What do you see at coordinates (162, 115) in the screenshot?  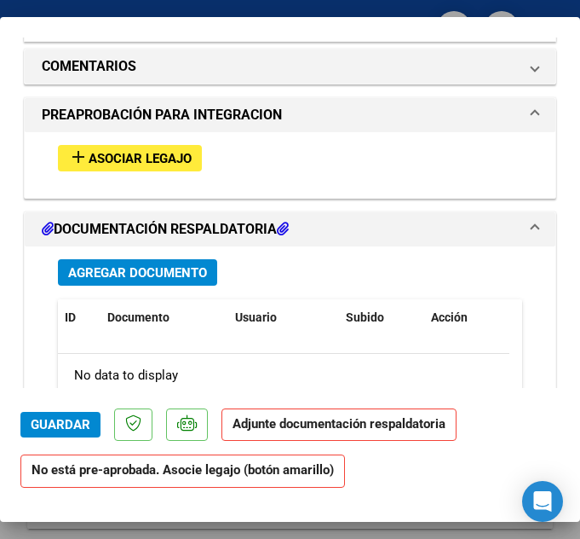 I see `h1: PREAPROBACIÓN PARA INTEGRACION` at bounding box center [162, 115].